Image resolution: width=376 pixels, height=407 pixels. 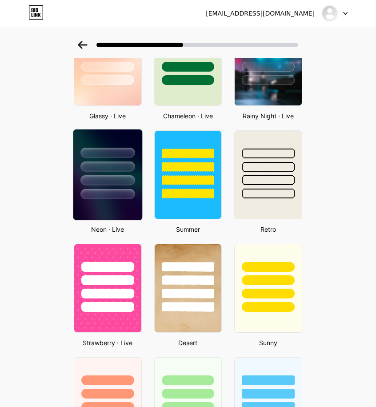 I want to click on img: neon.jpg, so click(x=108, y=175).